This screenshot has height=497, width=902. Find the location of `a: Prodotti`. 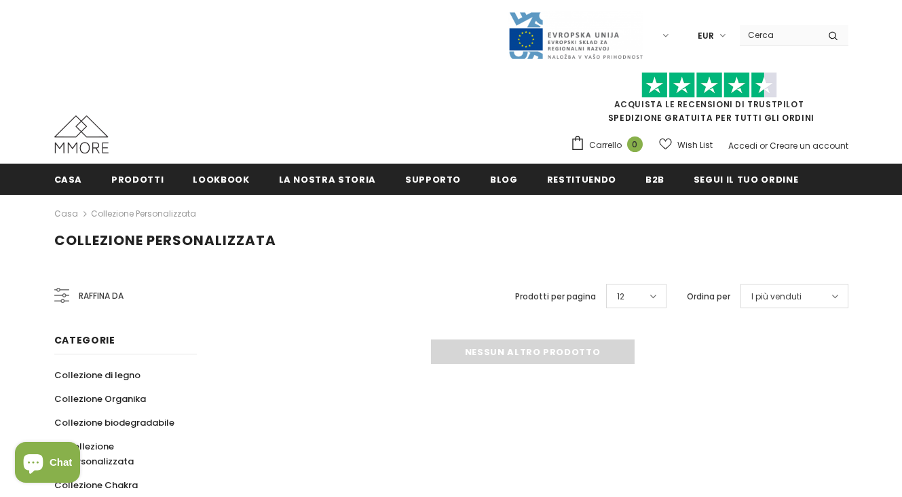

a: Prodotti is located at coordinates (137, 178).